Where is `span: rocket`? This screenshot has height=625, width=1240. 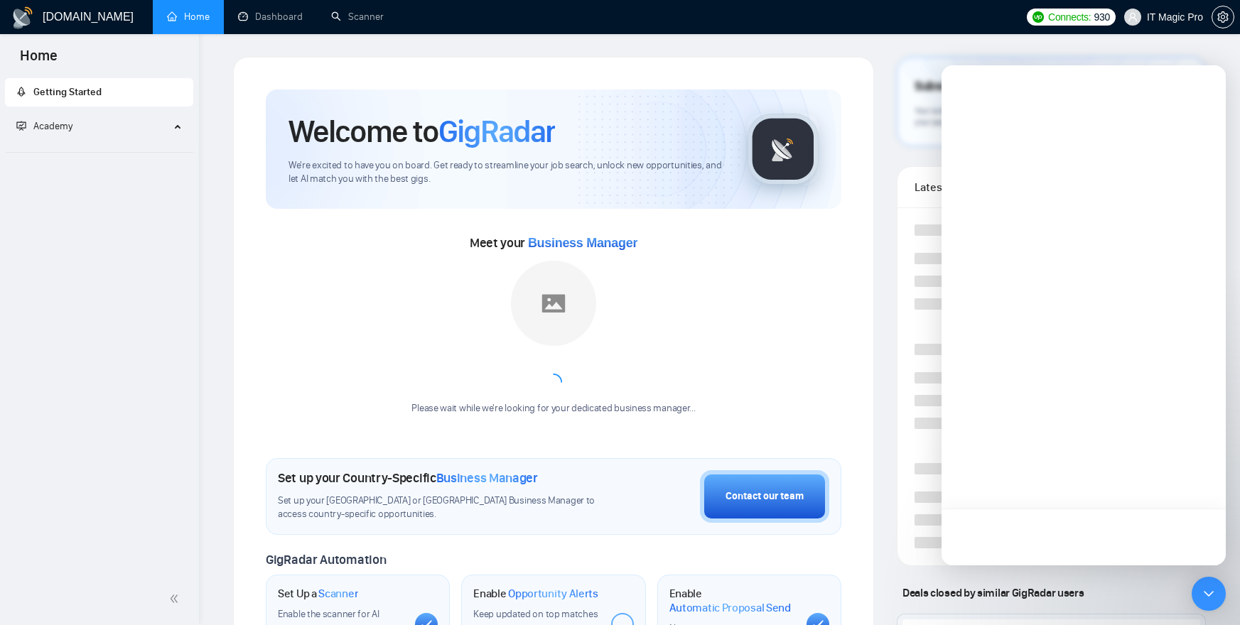
span: rocket is located at coordinates (21, 92).